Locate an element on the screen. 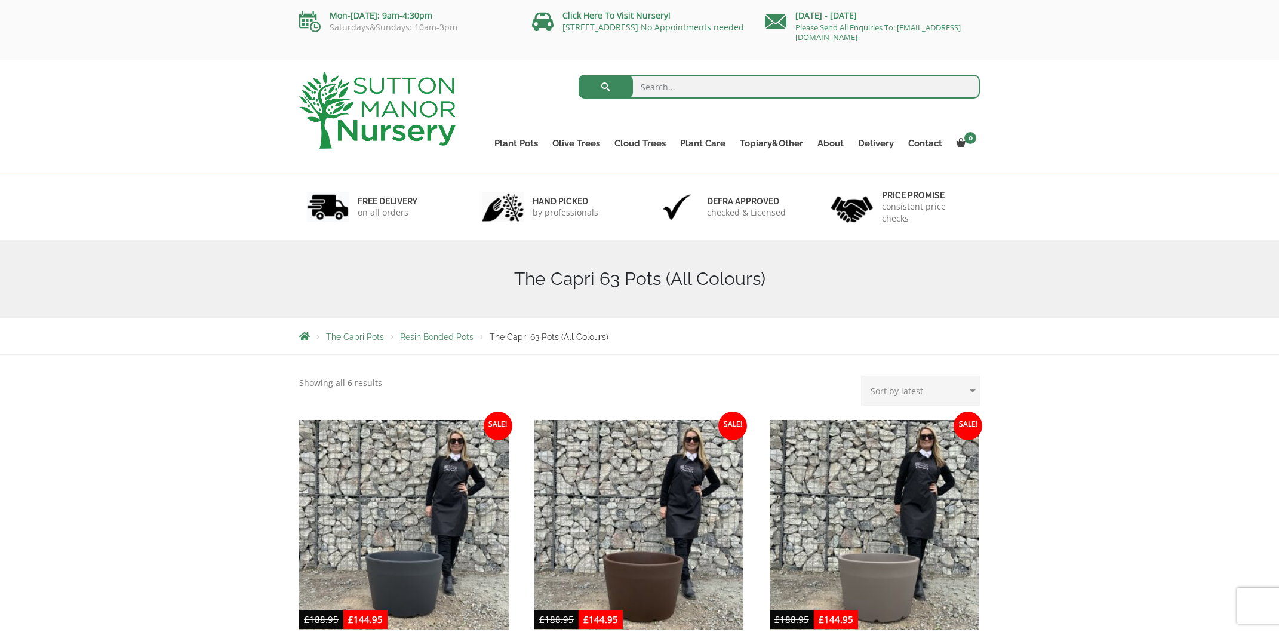 The width and height of the screenshot is (1279, 632). a: Cloud Trees is located at coordinates (640, 143).